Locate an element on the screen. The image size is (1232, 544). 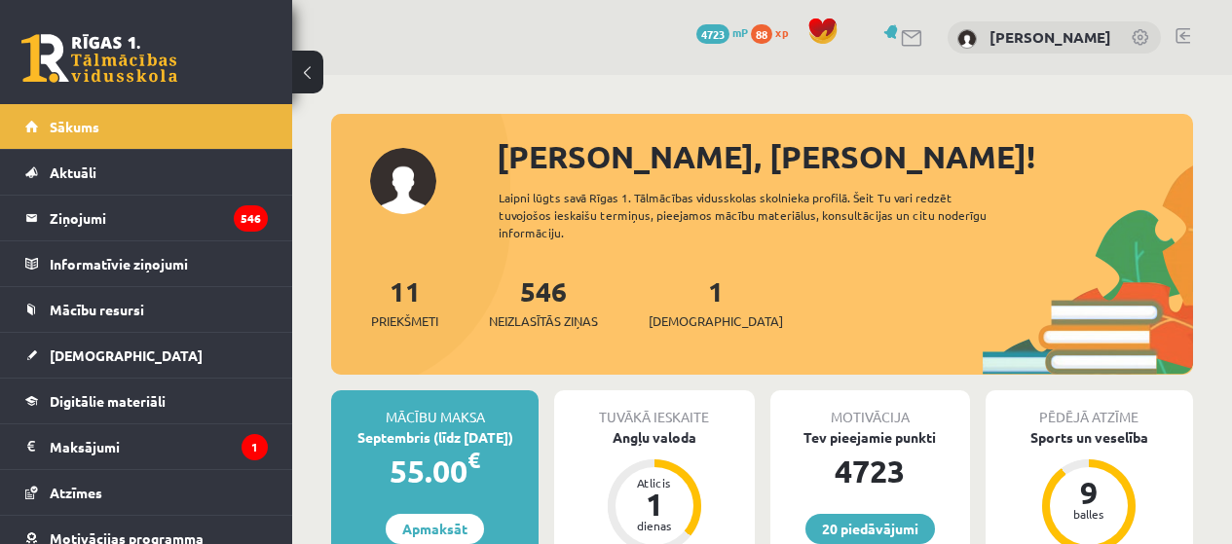
img: Keitija Sīkā is located at coordinates (967, 39).